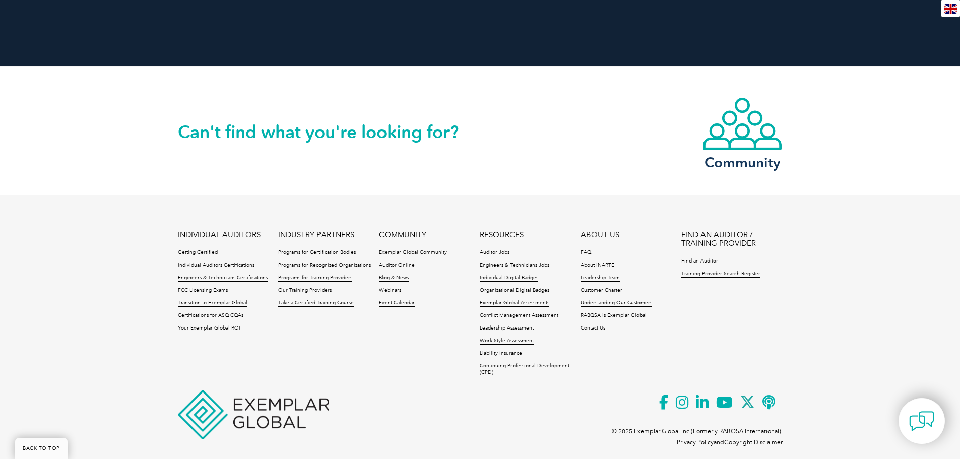 The image size is (960, 459). What do you see at coordinates (397, 303) in the screenshot?
I see `a: Event Calendar` at bounding box center [397, 303].